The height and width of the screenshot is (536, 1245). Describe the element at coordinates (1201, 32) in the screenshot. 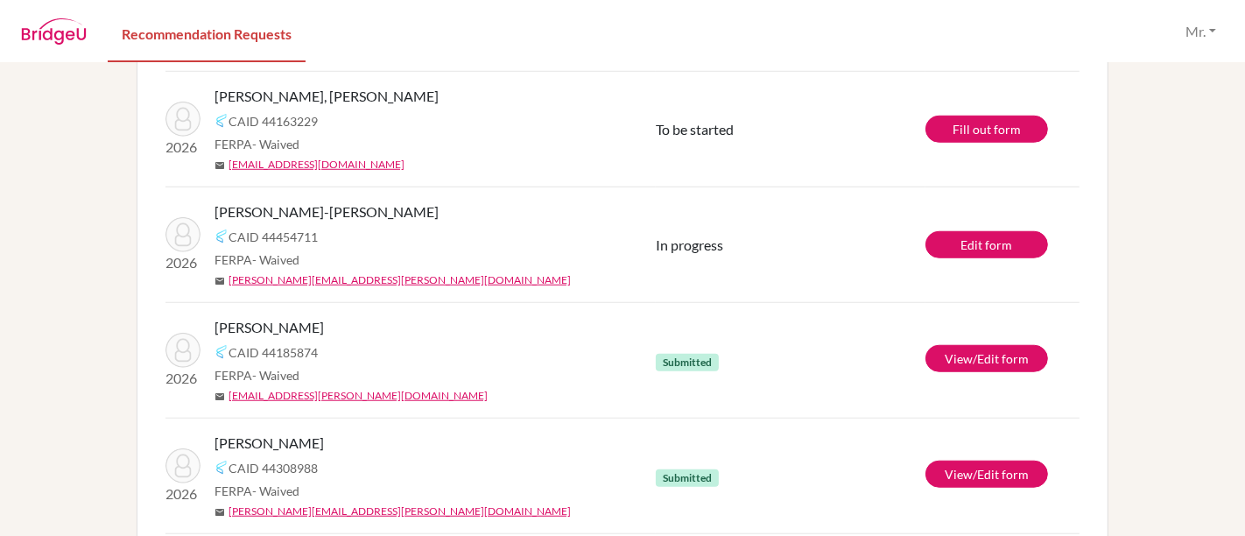

I see `button: Mr.` at that location.